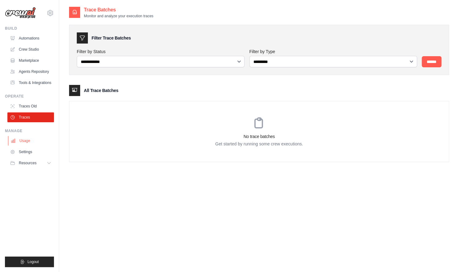 Image resolution: width=459 pixels, height=272 pixels. What do you see at coordinates (29, 96) in the screenshot?
I see `div: Operate` at bounding box center [29, 96].